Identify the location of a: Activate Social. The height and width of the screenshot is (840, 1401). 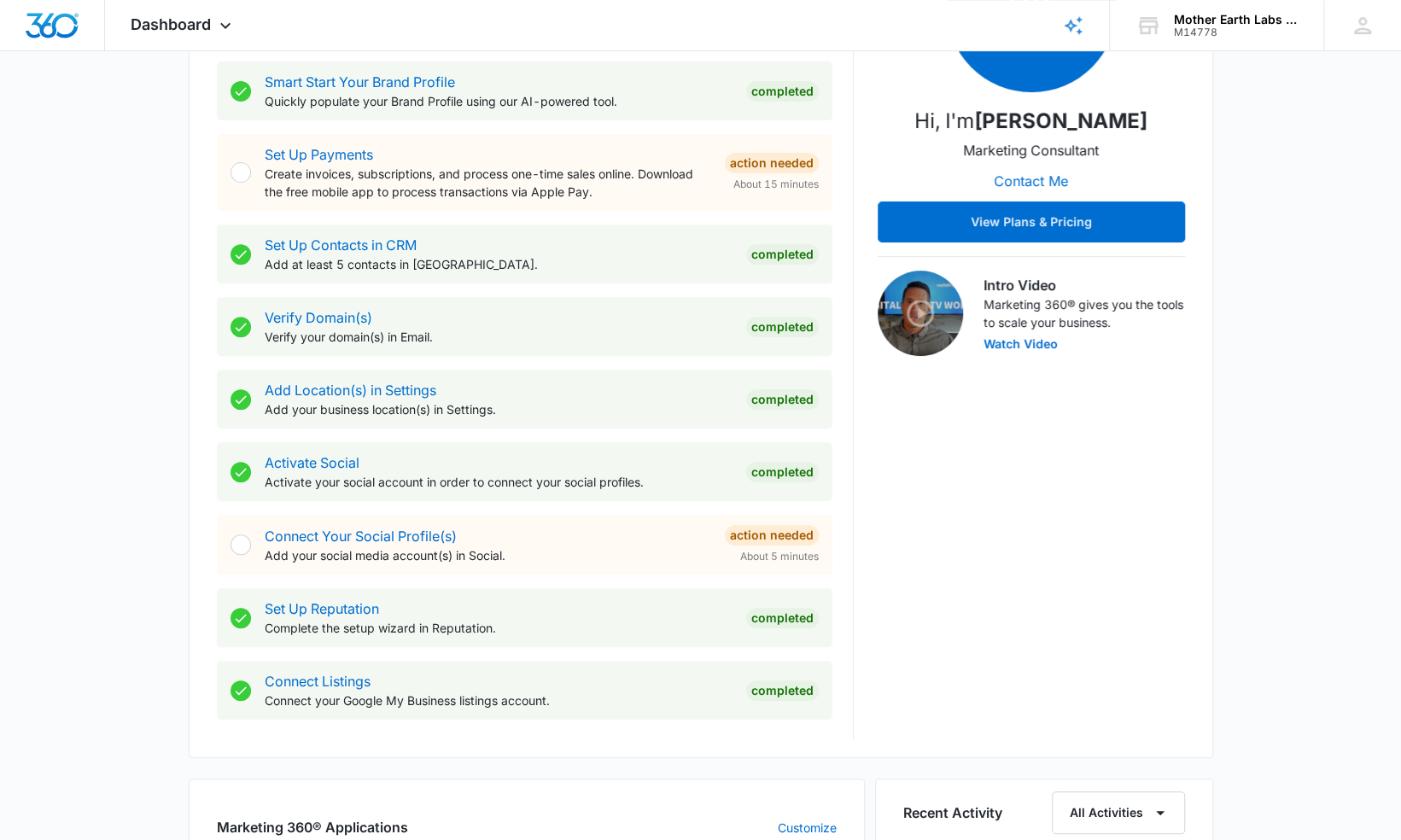
(312, 463).